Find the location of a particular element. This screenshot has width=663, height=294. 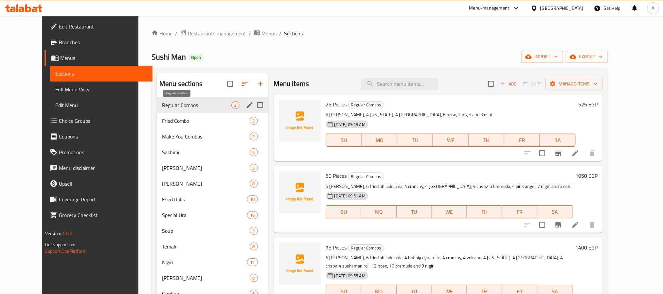

div: Nigiri11 is located at coordinates (212, 262).